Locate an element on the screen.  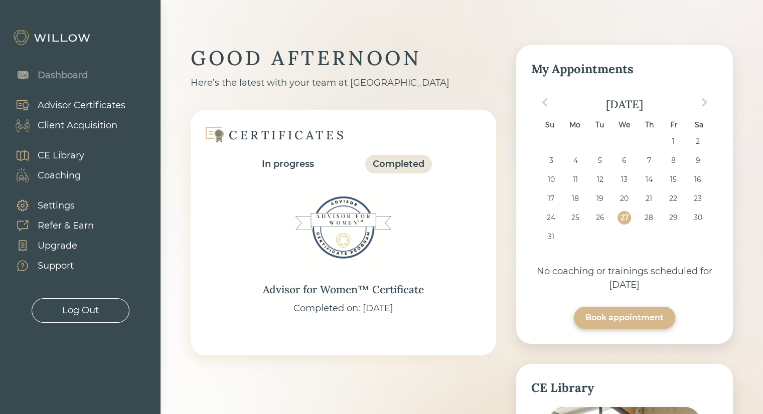
div: Choose Saturday, August 2nd, 2025 is located at coordinates (697, 141).